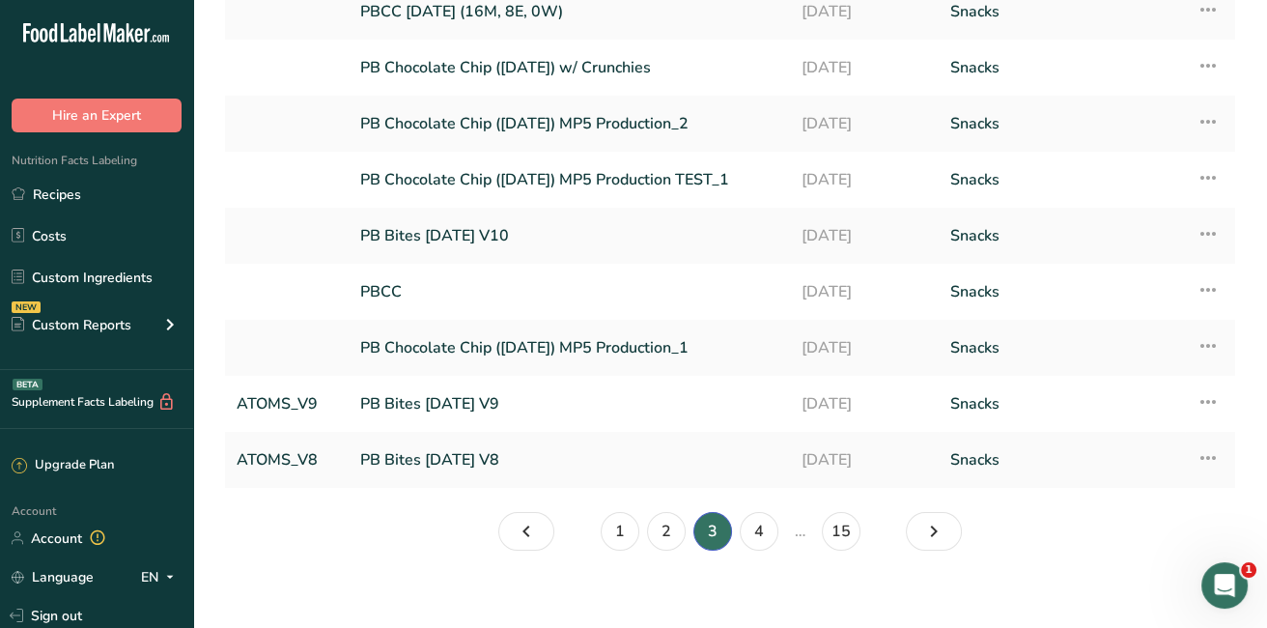 This screenshot has width=1267, height=628. Describe the element at coordinates (620, 531) in the screenshot. I see `a: Page 1.` at that location.